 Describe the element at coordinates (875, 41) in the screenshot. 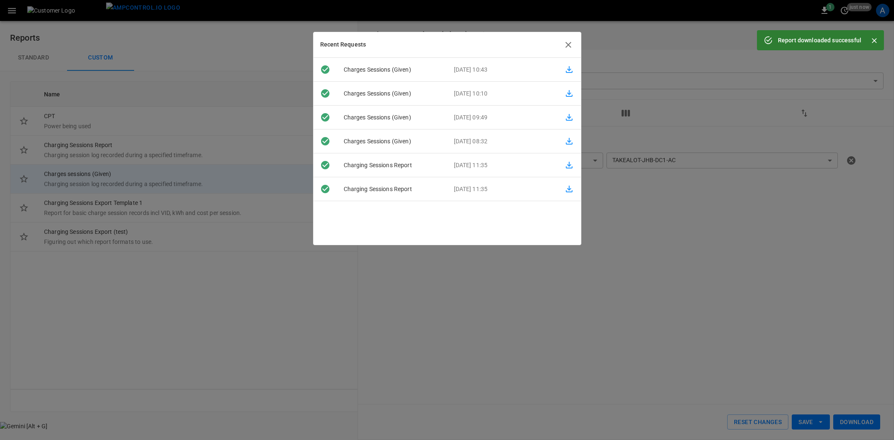

I see `button: Close` at that location.